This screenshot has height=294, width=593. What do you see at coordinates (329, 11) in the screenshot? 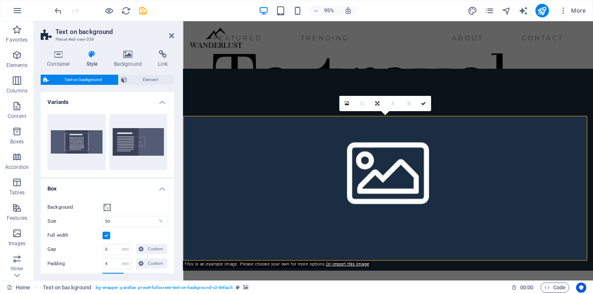
I see `h6: 95%` at bounding box center [329, 11].